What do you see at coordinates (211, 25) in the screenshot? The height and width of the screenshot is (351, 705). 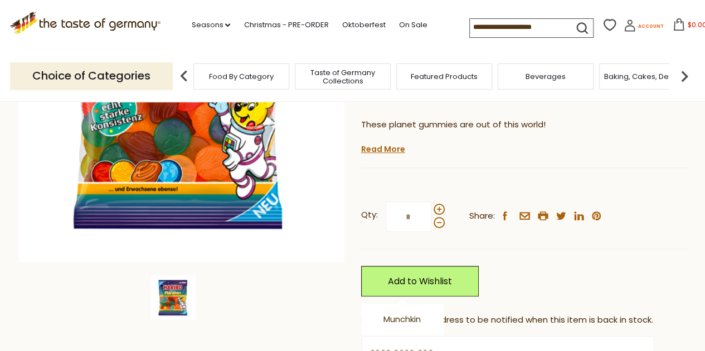 I see `a: Seasons` at bounding box center [211, 25].